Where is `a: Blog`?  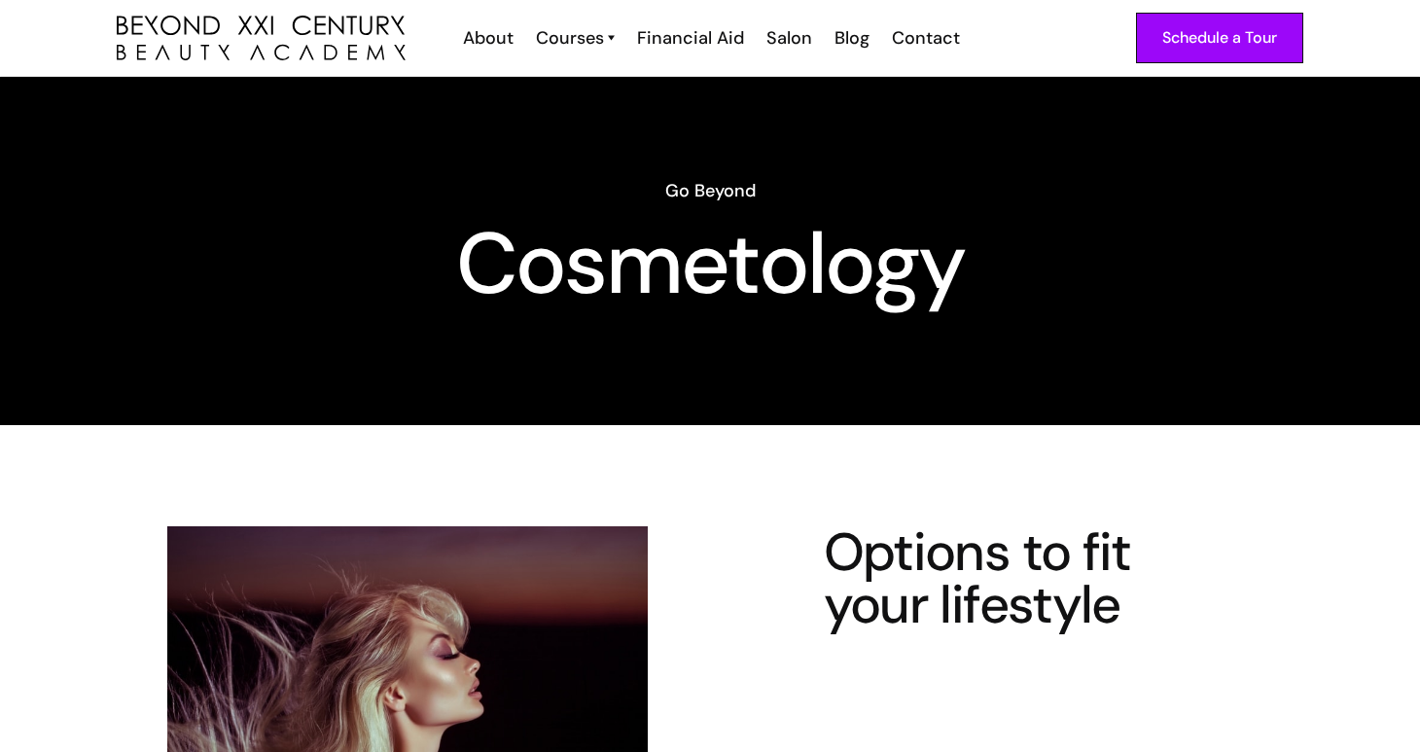 a: Blog is located at coordinates (850, 38).